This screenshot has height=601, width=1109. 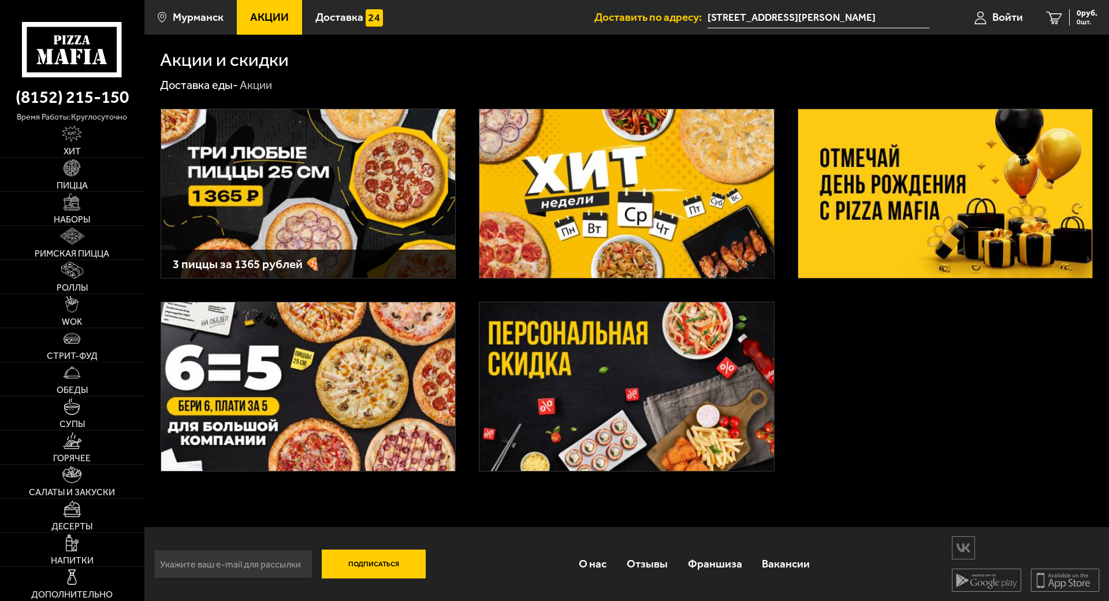 What do you see at coordinates (233, 564) in the screenshot?
I see `input: Укажите ваш e-mail для рассылки` at bounding box center [233, 564].